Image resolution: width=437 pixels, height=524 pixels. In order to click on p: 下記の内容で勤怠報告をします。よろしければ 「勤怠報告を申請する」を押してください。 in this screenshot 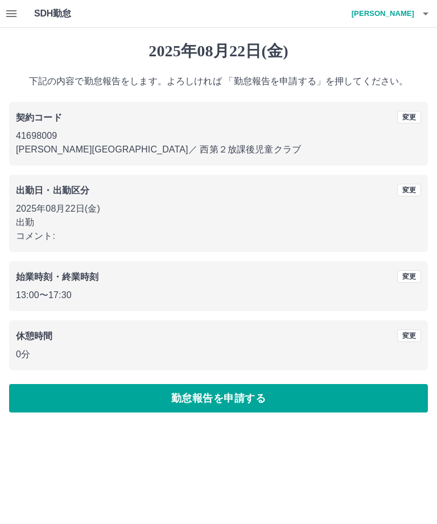, I will do `click(219, 81)`.